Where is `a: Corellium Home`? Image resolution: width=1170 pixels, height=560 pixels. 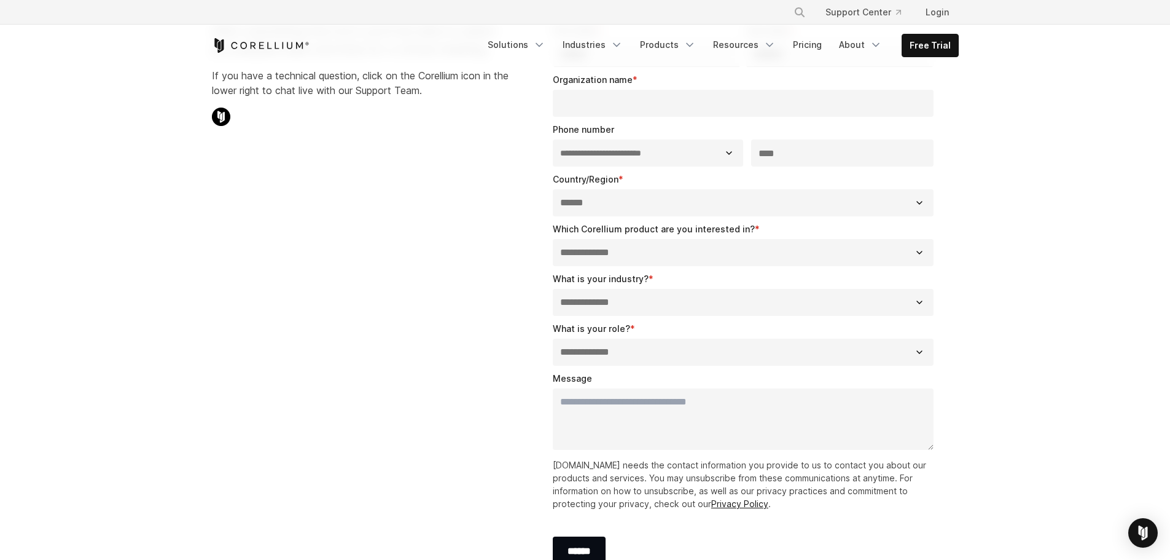
a: Corellium Home is located at coordinates (260, 45).